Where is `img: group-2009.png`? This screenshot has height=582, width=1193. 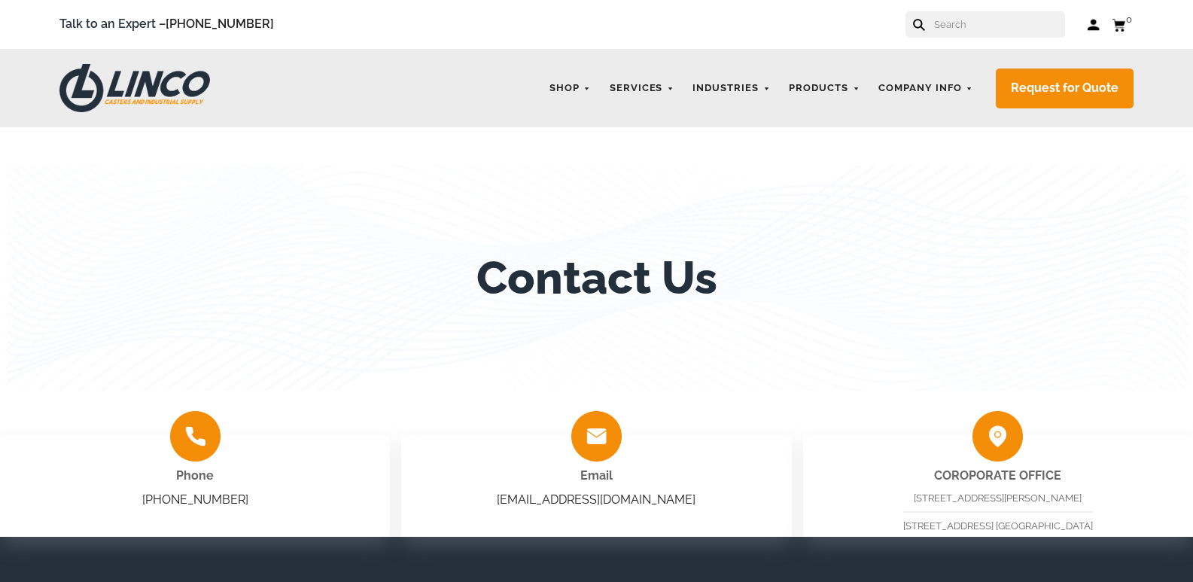
img: group-2009.png is located at coordinates (195, 436).